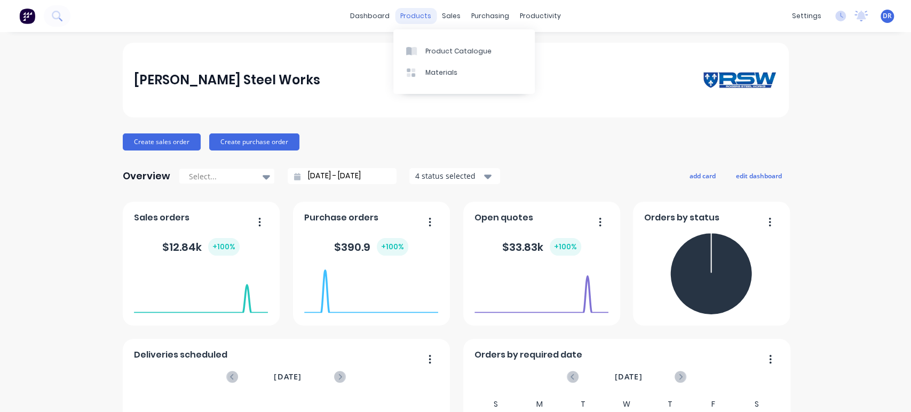 The height and width of the screenshot is (412, 911). I want to click on span: Open quotes, so click(504, 218).